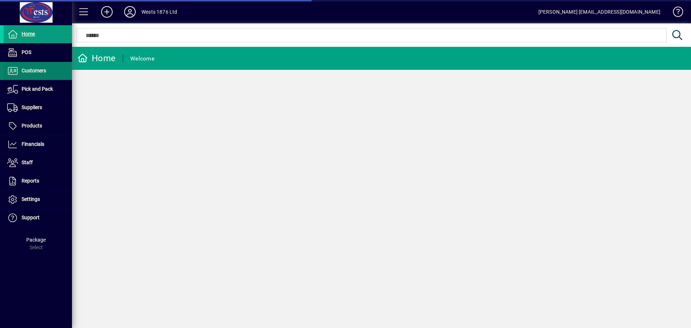 The image size is (691, 328). Describe the element at coordinates (38, 108) in the screenshot. I see `a: Suppliers` at that location.